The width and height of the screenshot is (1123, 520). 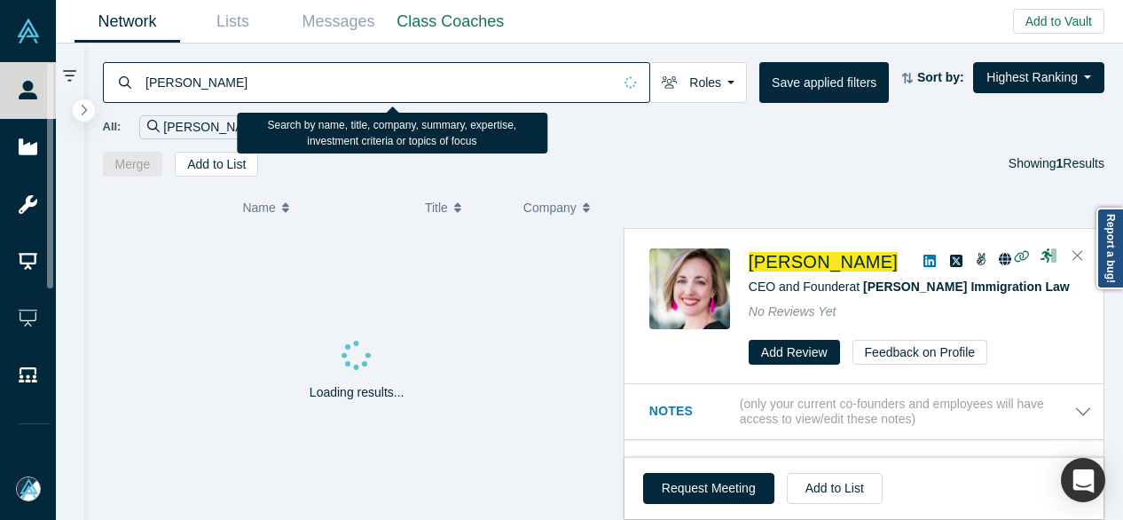 What do you see at coordinates (133, 164) in the screenshot?
I see `button: Merge` at bounding box center [133, 164].